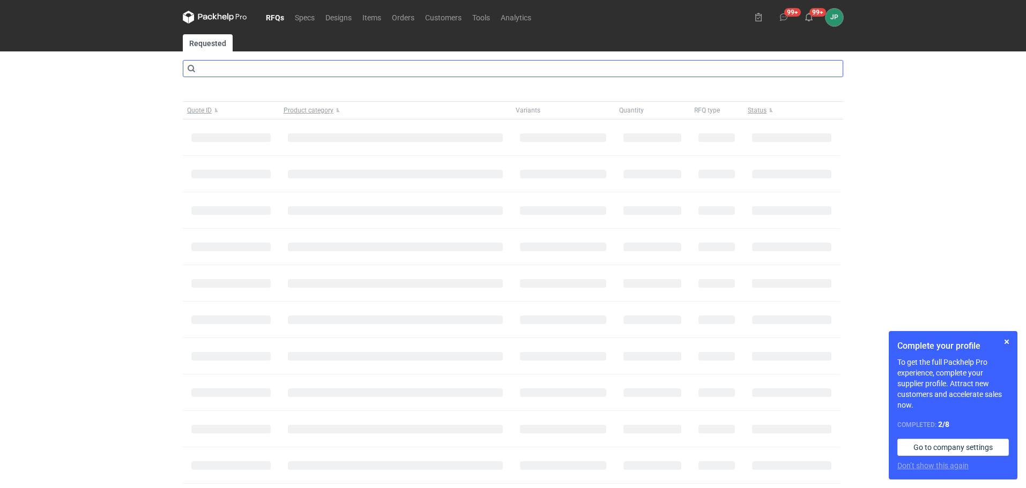 The height and width of the screenshot is (488, 1026). What do you see at coordinates (1007, 342) in the screenshot?
I see `button: Skip for now` at bounding box center [1007, 342].